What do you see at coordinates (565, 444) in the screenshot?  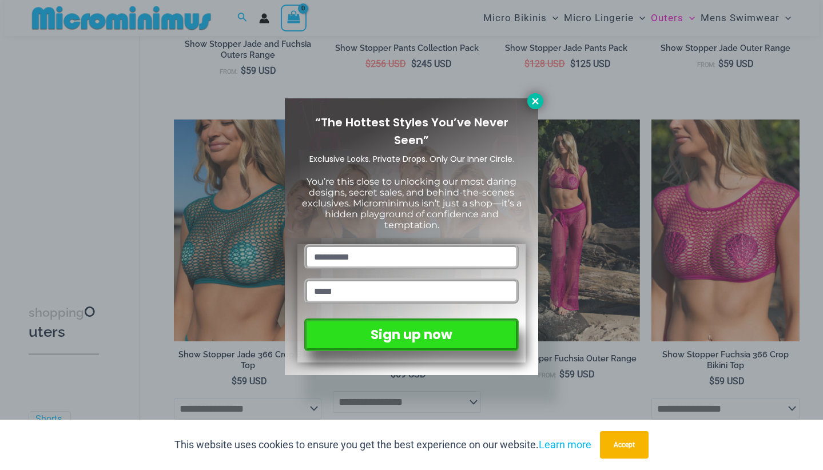 I see `a: Learn more` at bounding box center [565, 444].